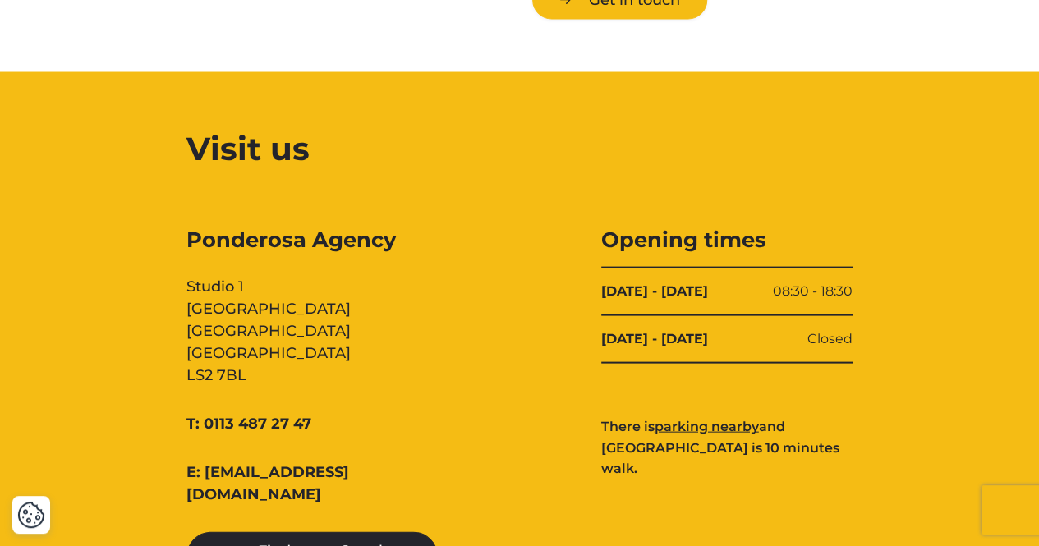  Describe the element at coordinates (519, 149) in the screenshot. I see `h2: Visit us` at that location.